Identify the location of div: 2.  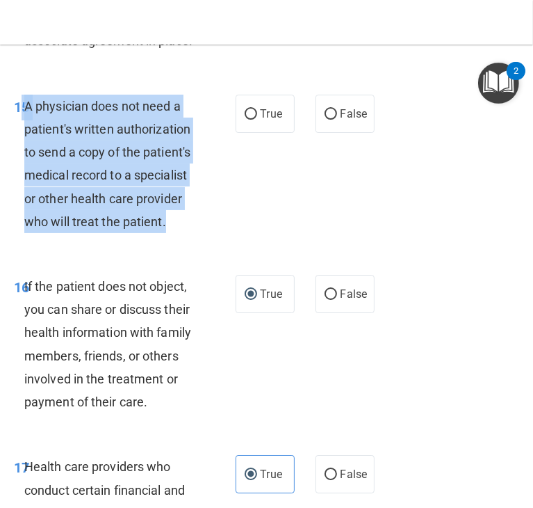
(516, 80).